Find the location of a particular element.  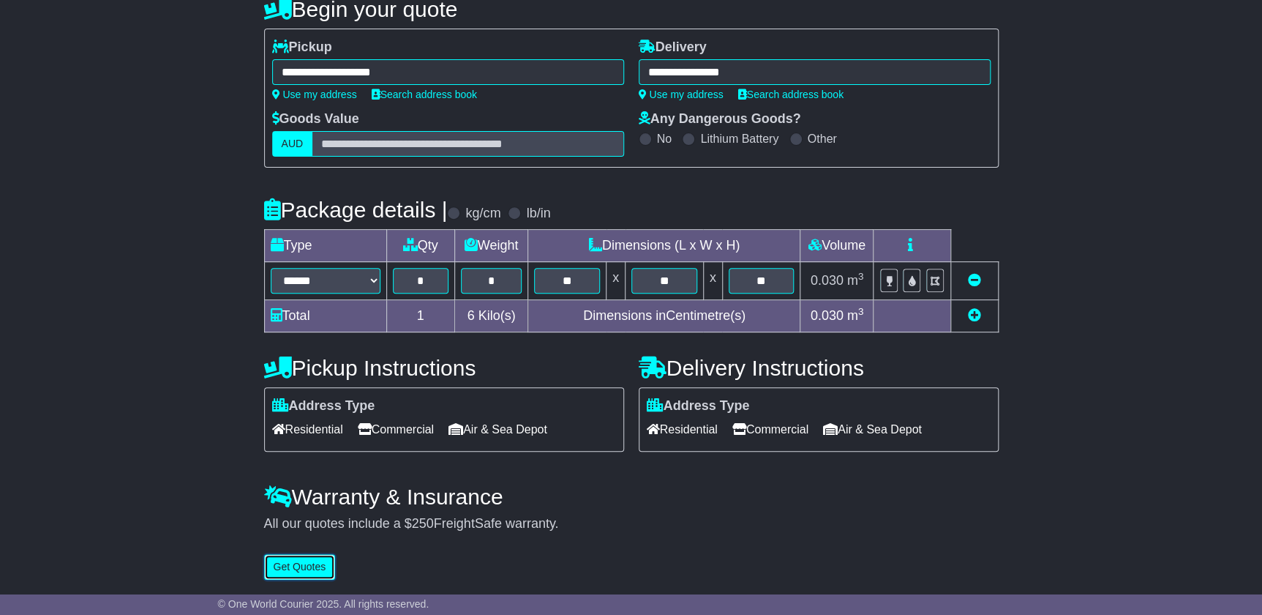

span: 6 is located at coordinates (470, 315).